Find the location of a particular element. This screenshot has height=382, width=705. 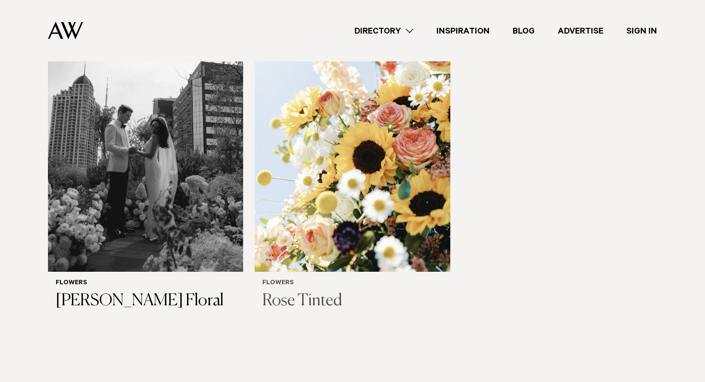

h3: Rose Tinted is located at coordinates (352, 301).